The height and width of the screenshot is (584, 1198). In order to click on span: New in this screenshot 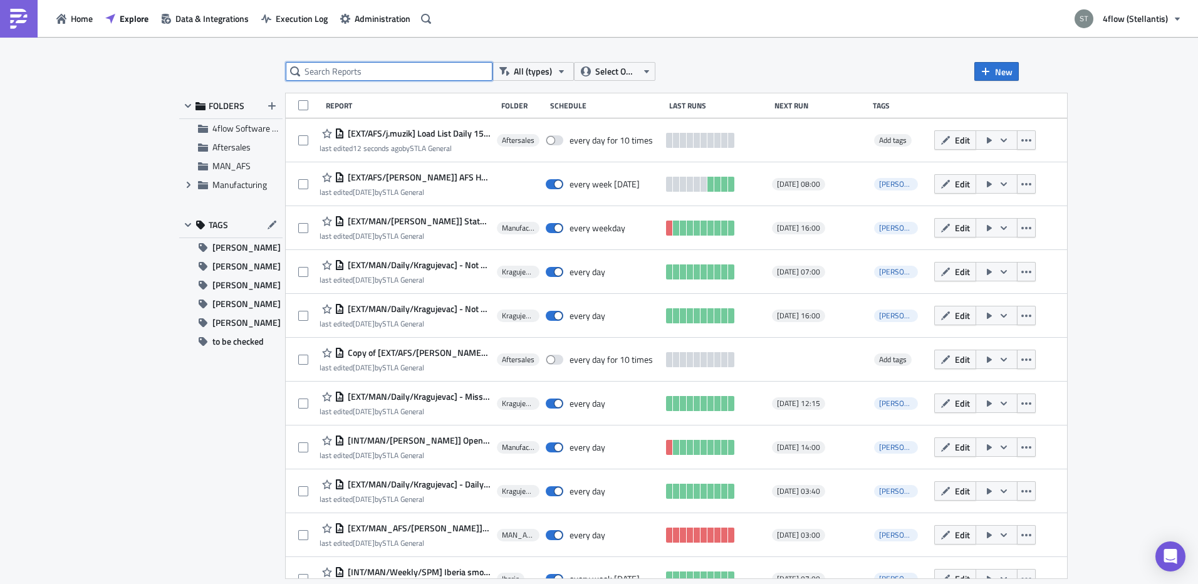, I will do `click(1004, 71)`.